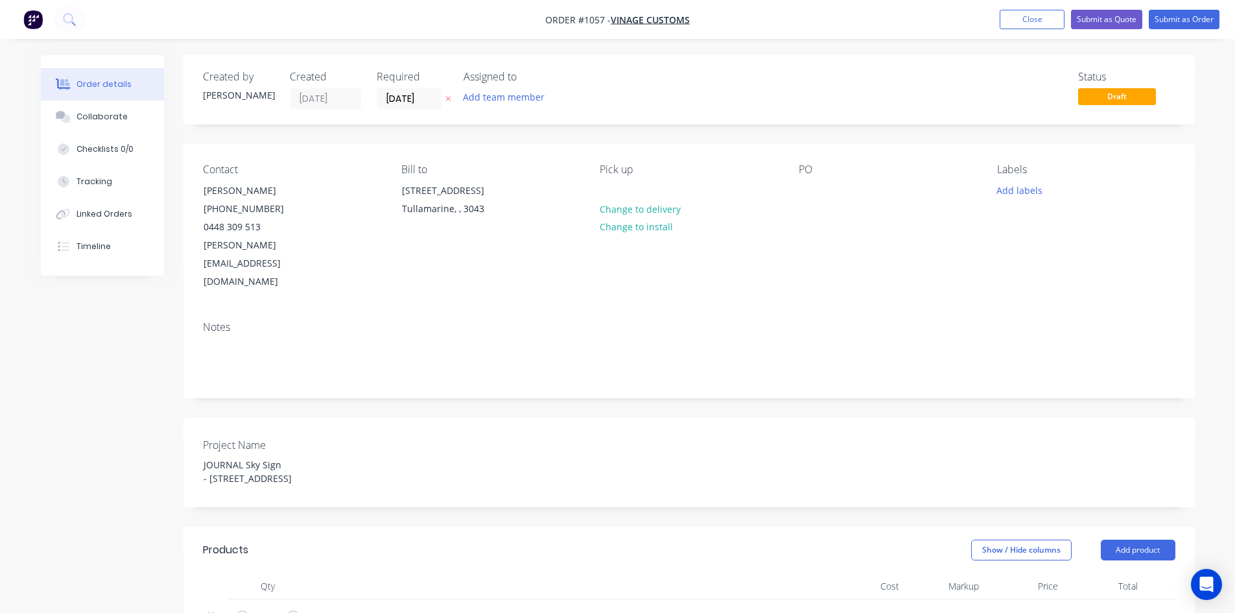 The height and width of the screenshot is (613, 1235). What do you see at coordinates (102, 117) in the screenshot?
I see `button: Collaborate` at bounding box center [102, 117].